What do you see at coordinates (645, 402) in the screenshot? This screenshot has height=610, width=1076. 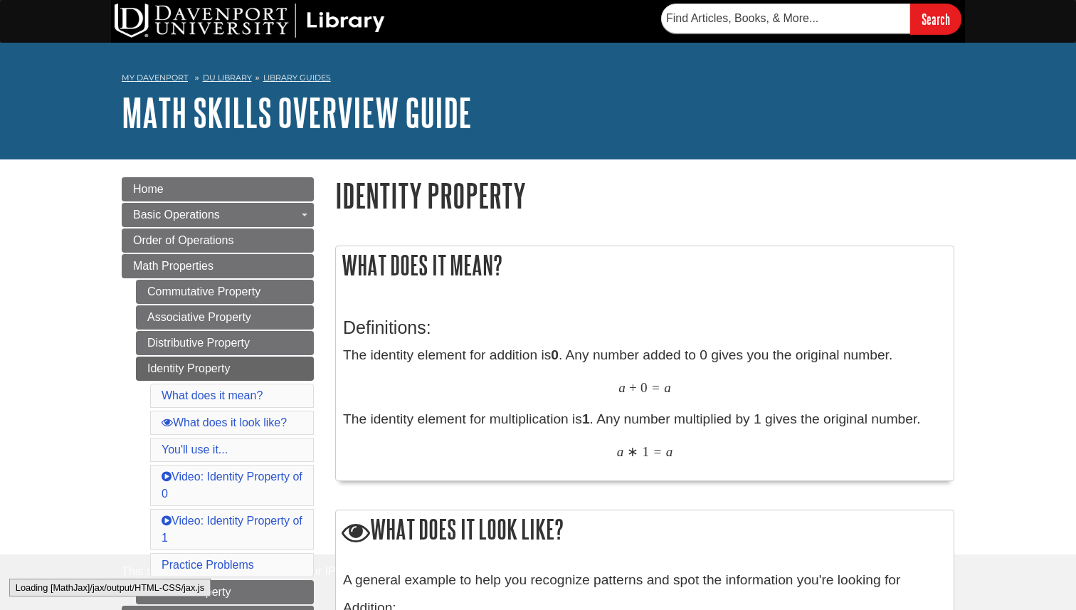 I see `p: The identity element for addition is . Any number added to 0 gives you the original number. The i...` at bounding box center [645, 402].